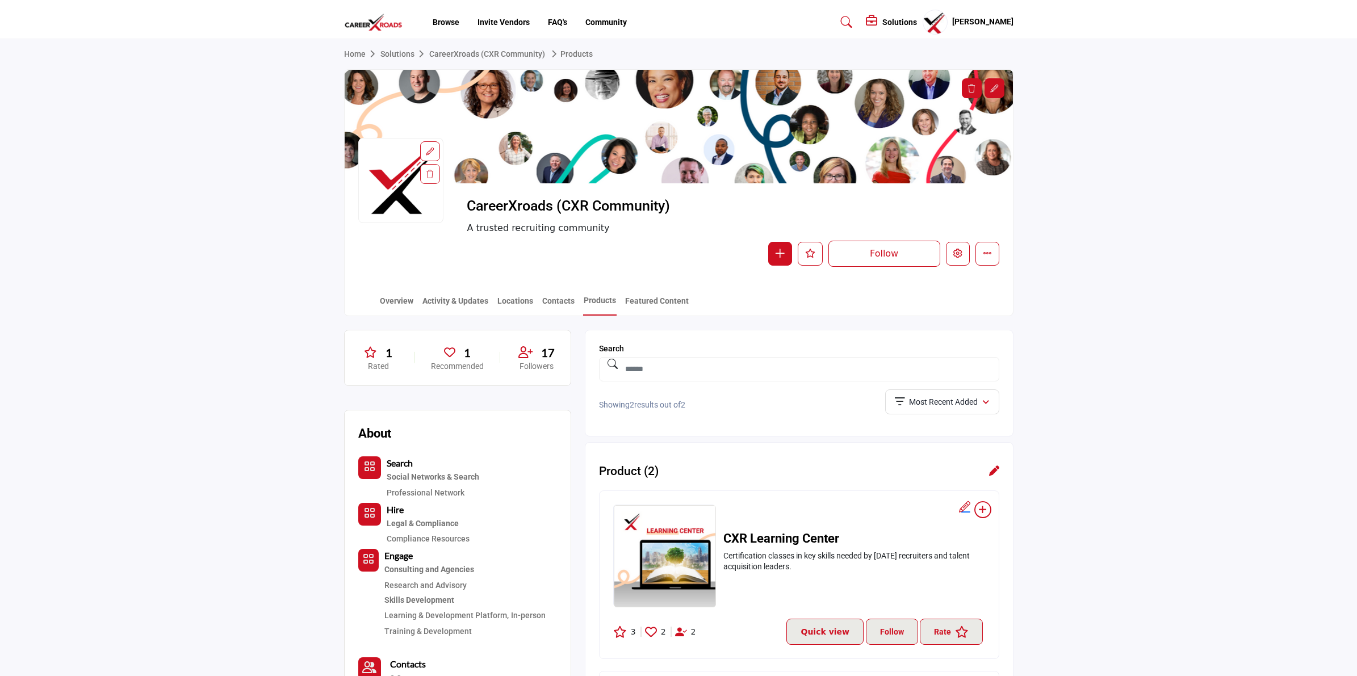 The width and height of the screenshot is (1357, 676). What do you see at coordinates (433, 478) in the screenshot?
I see `a: Social Networks & Search` at bounding box center [433, 478].